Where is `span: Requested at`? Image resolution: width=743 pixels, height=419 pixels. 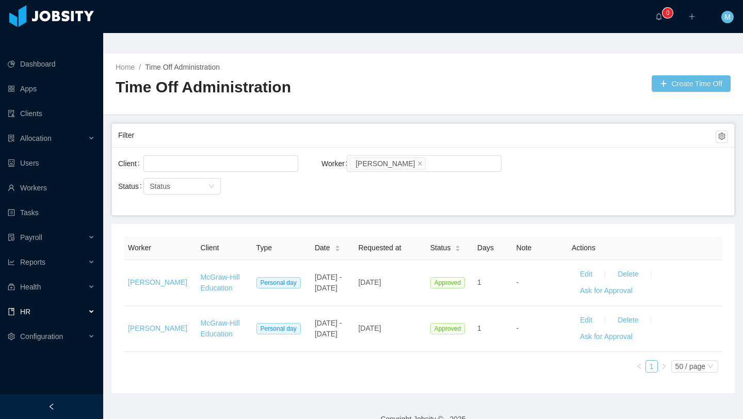 span: Requested at is located at coordinates (379, 248).